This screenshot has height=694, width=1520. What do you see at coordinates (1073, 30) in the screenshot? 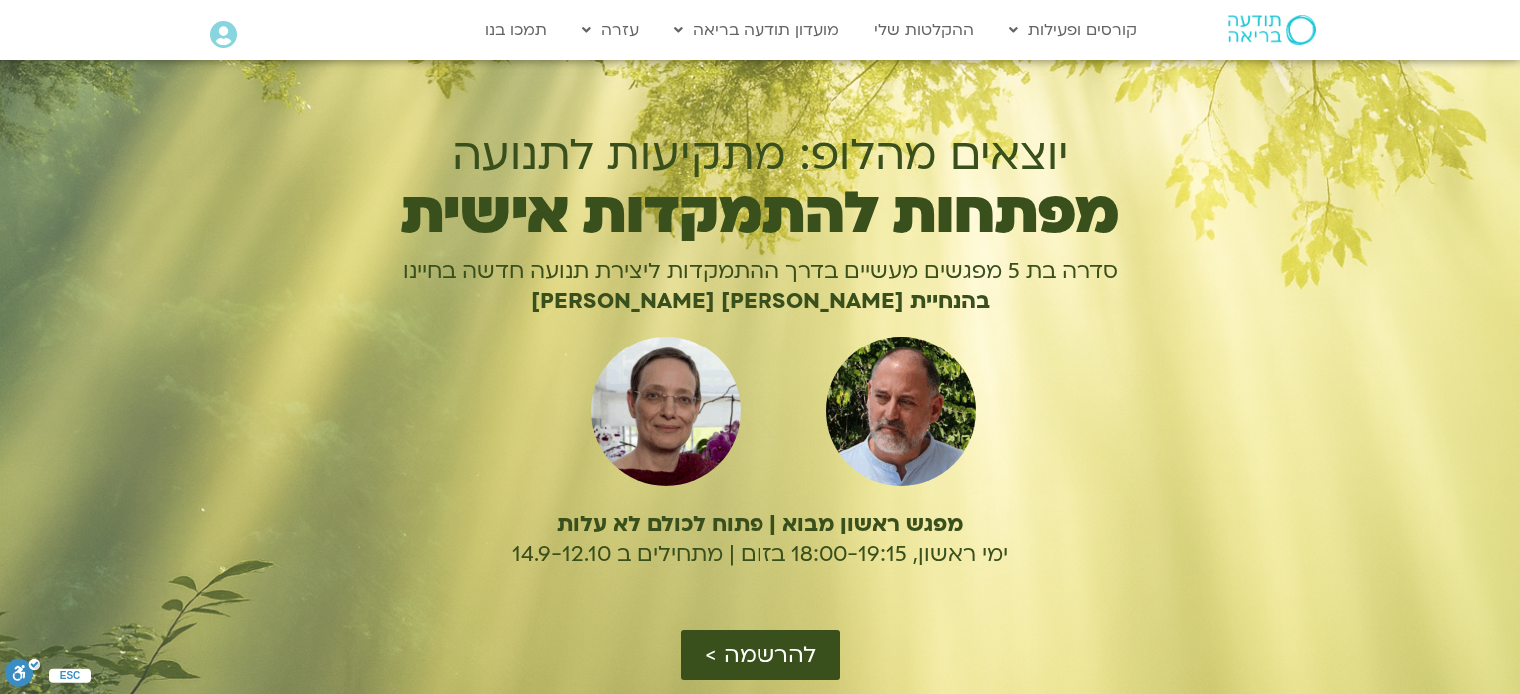
I see `a: קורסים ופעילות` at bounding box center [1073, 30].